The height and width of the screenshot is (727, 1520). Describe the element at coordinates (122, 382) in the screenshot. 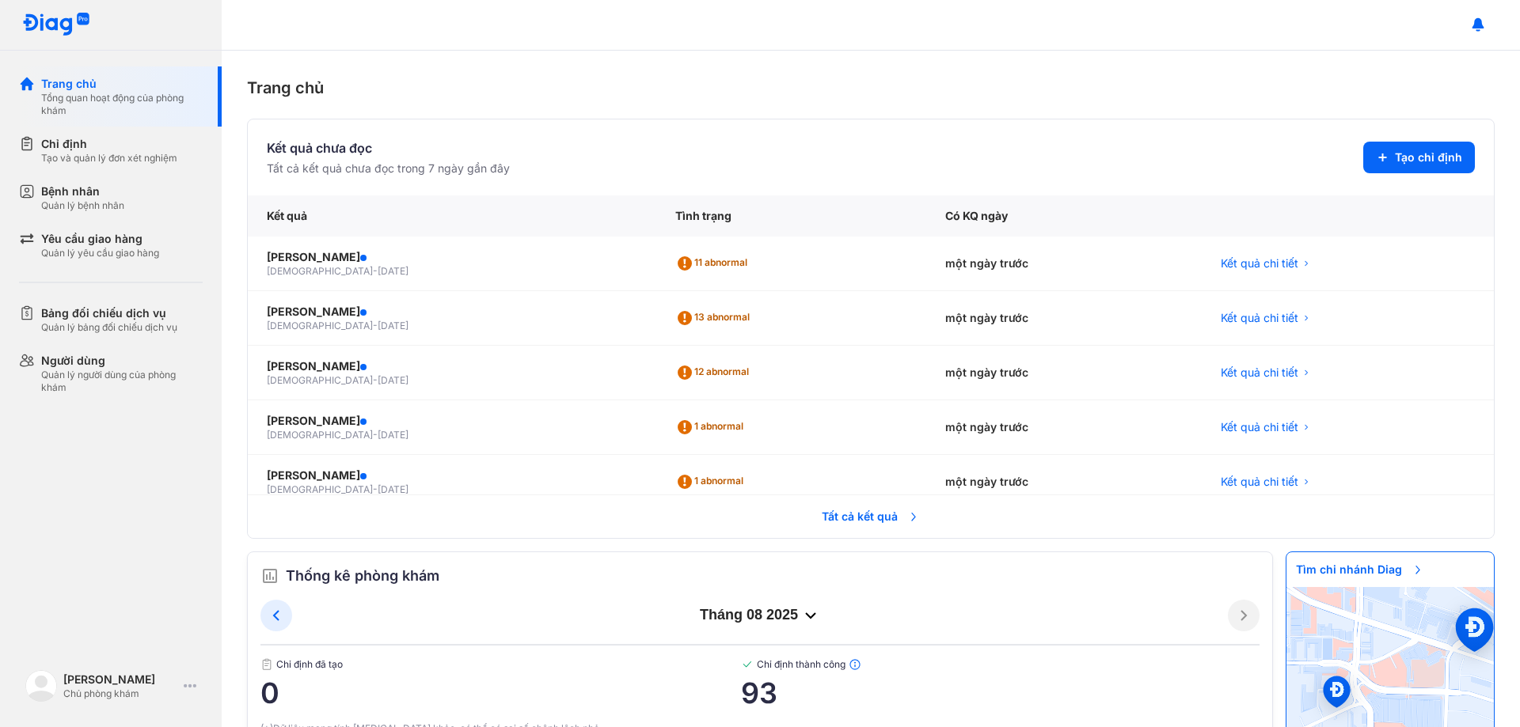

I see `div: Quản lý người dùng của phòng khám` at that location.